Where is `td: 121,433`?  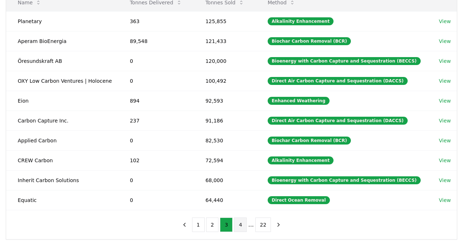
td: 121,433 is located at coordinates (225, 41).